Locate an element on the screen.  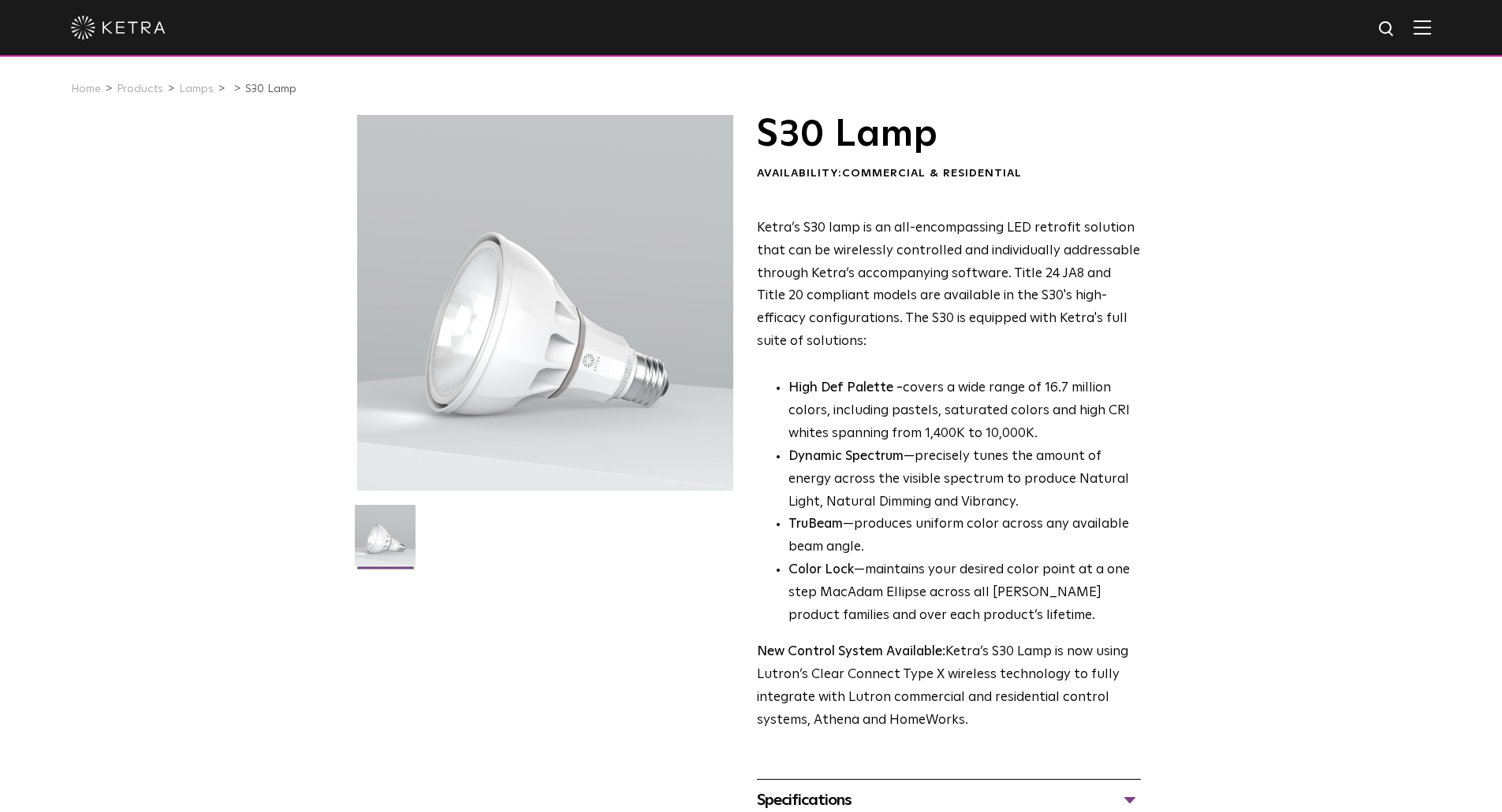
div: Availability: is located at coordinates (948, 174).